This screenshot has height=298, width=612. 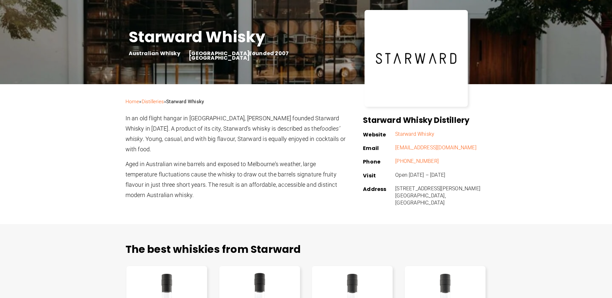 What do you see at coordinates (155, 53) in the screenshot?
I see `a: Australian Whisky` at bounding box center [155, 53].